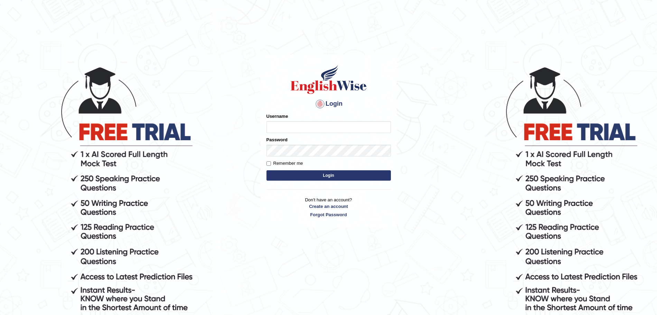 The width and height of the screenshot is (657, 315). What do you see at coordinates (285, 163) in the screenshot?
I see `label: Remember me` at bounding box center [285, 163].